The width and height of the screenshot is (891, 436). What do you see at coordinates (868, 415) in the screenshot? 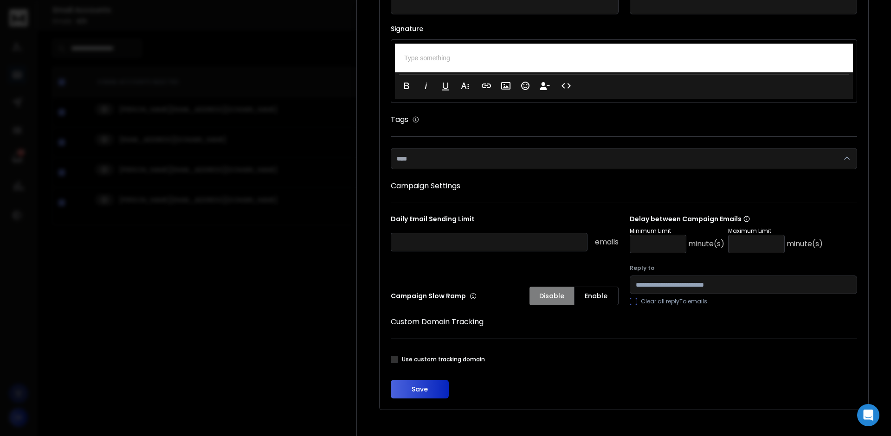
I see `div: Open Intercom Messenger` at bounding box center [868, 415].